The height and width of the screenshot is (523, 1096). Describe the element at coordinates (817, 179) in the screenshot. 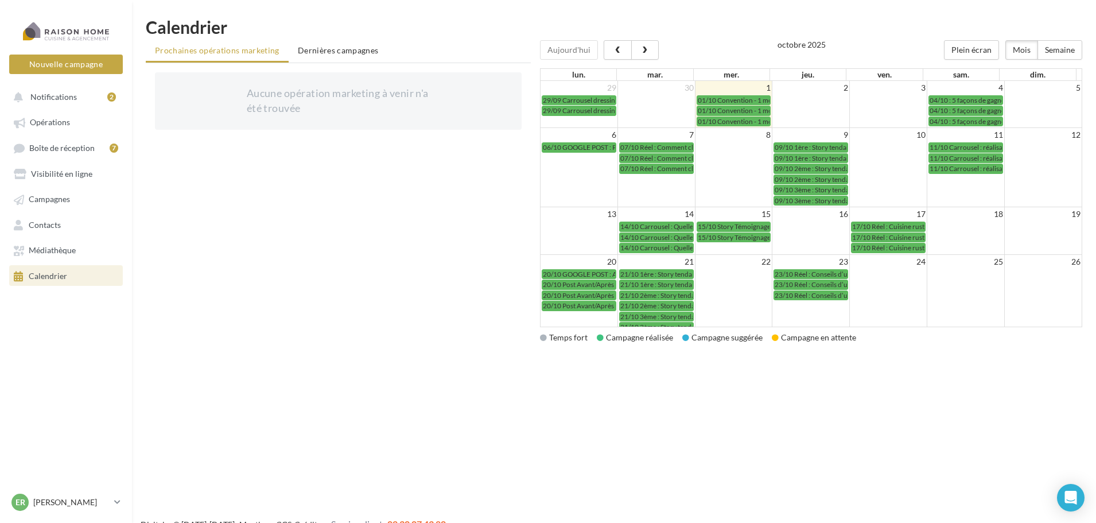

I see `span: 09/10 2ème : Story tendance` at that location.